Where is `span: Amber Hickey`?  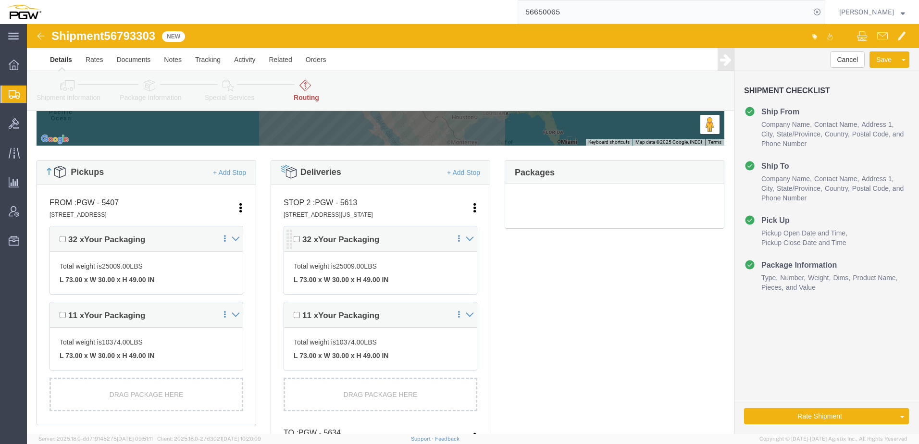 span: Amber Hickey is located at coordinates (866, 12).